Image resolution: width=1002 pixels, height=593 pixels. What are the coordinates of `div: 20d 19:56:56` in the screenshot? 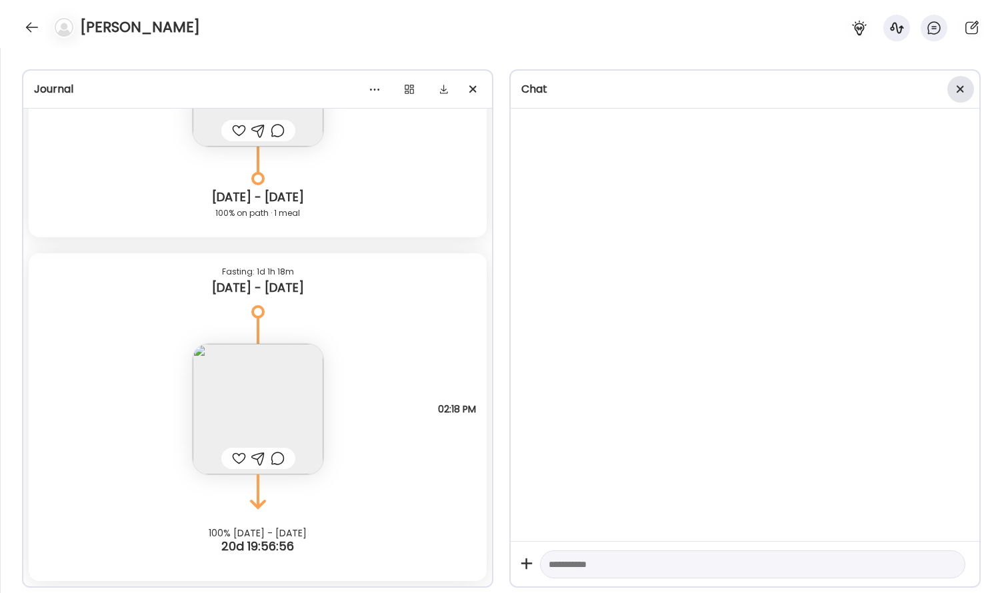 It's located at (258, 547).